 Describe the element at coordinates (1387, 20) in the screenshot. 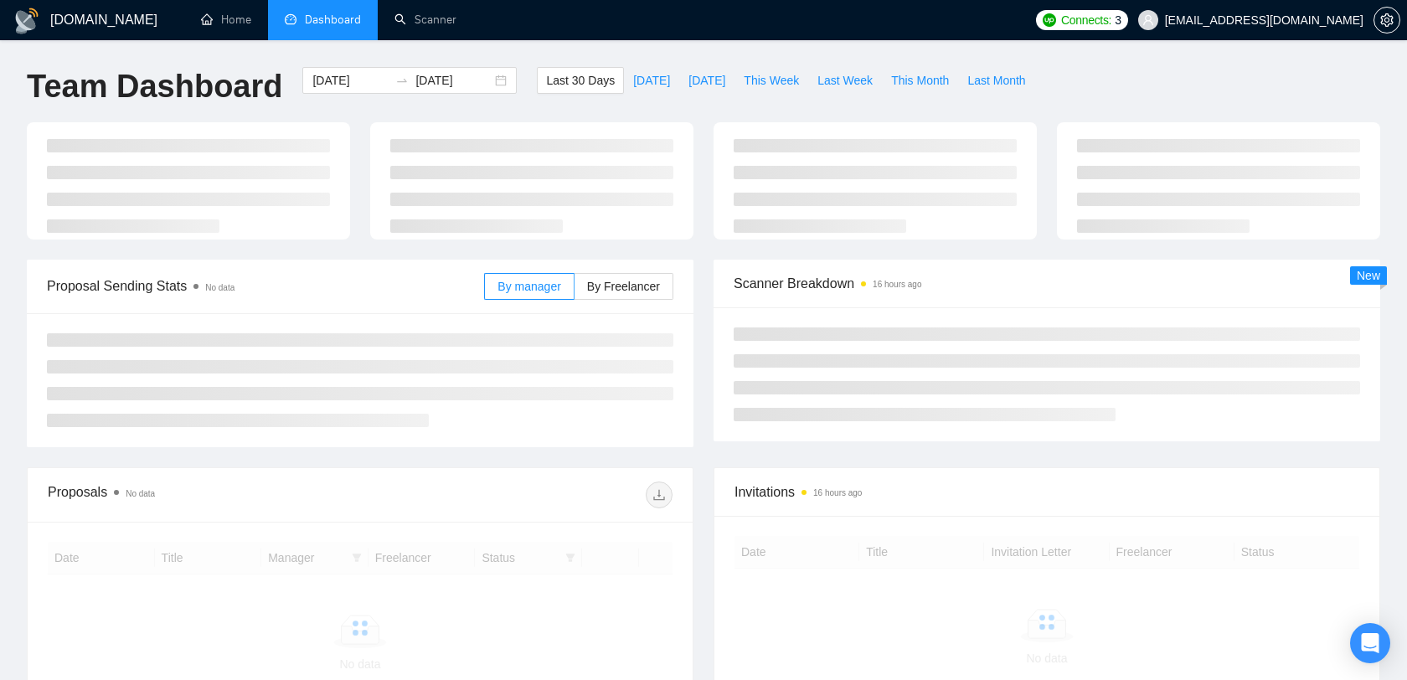

I see `span: setting` at that location.